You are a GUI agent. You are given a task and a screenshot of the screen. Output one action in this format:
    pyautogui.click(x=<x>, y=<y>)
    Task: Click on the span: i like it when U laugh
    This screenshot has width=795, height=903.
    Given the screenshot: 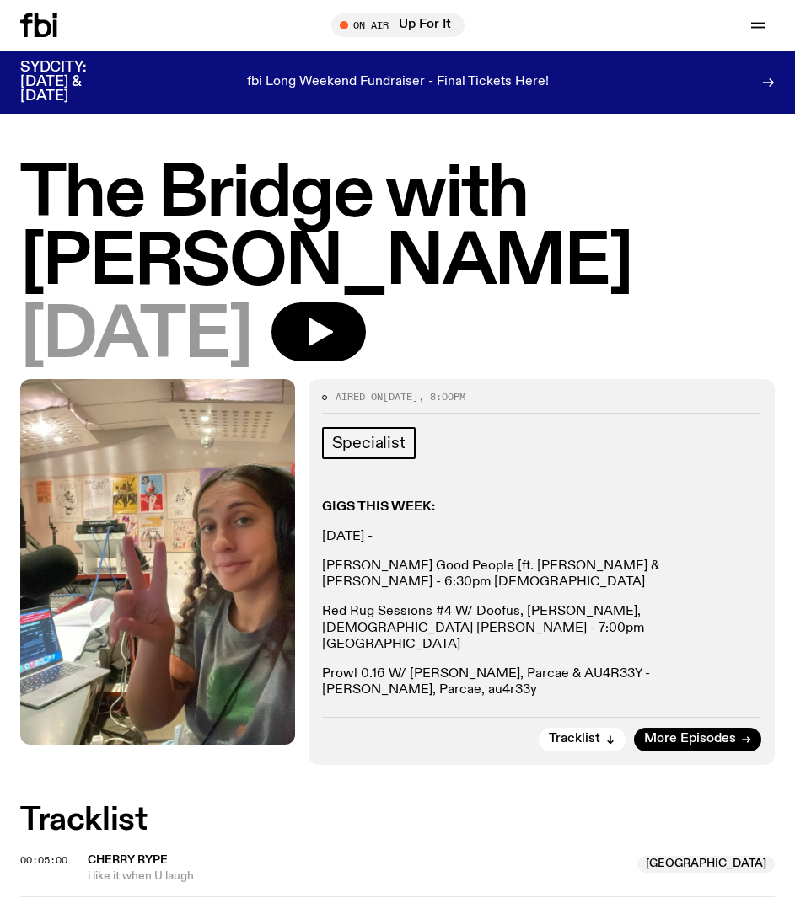 What is the action you would take?
    pyautogui.click(x=357, y=876)
    